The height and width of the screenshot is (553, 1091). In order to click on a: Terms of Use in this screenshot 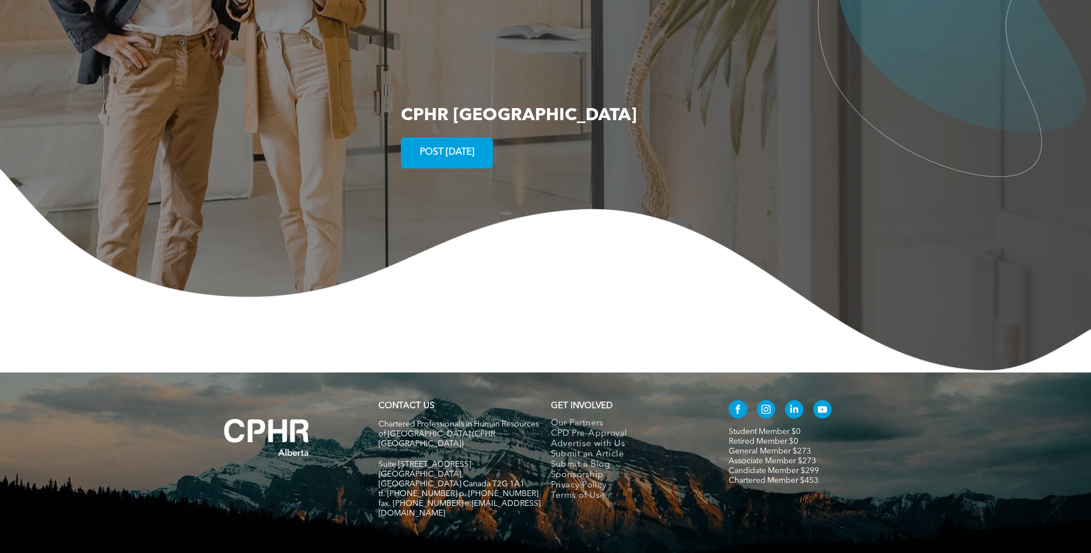, I will do `click(628, 496)`.